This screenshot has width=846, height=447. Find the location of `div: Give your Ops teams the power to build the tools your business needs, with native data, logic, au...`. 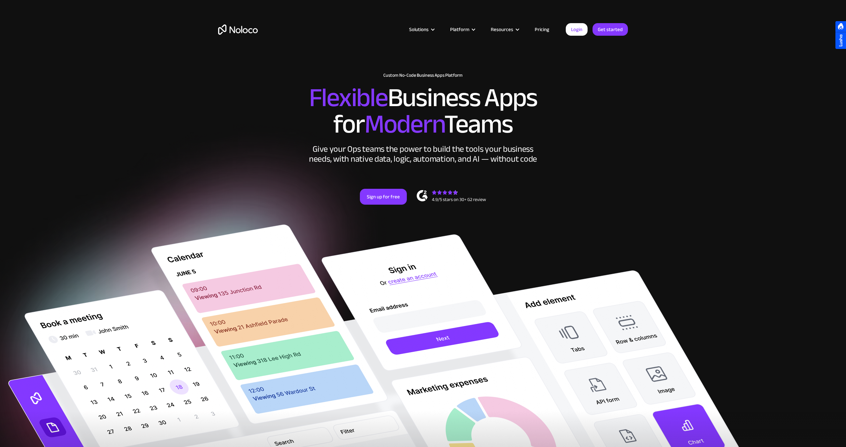

div: Give your Ops teams the power to build the tools your business needs, with native data, logic, au... is located at coordinates (423, 154).